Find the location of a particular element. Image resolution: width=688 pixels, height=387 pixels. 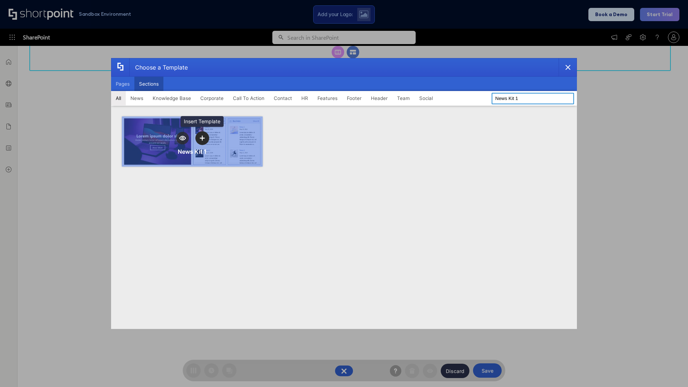

button: Corporate is located at coordinates (212, 98).